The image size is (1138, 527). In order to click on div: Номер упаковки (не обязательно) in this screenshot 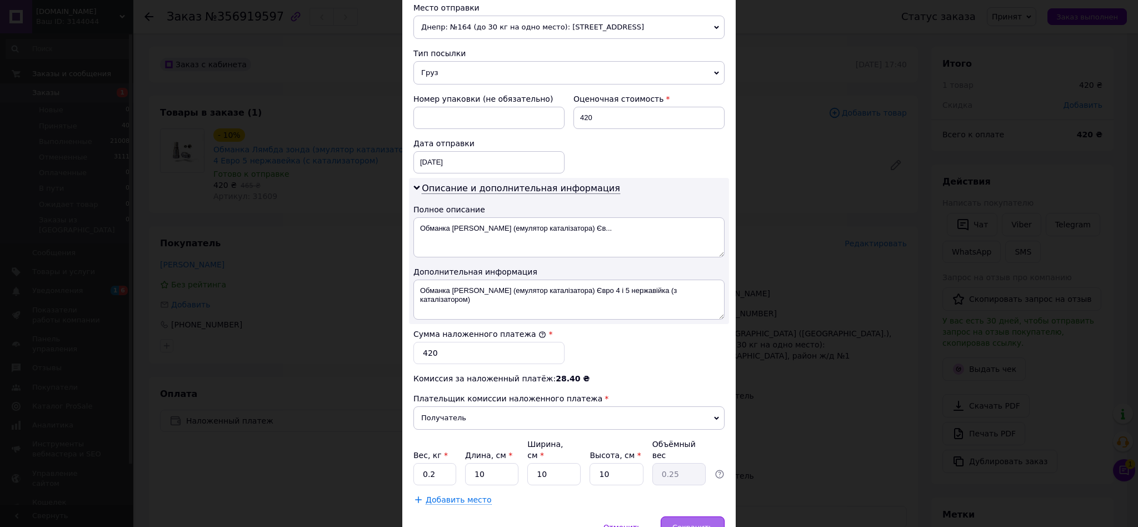, I will do `click(489, 99)`.